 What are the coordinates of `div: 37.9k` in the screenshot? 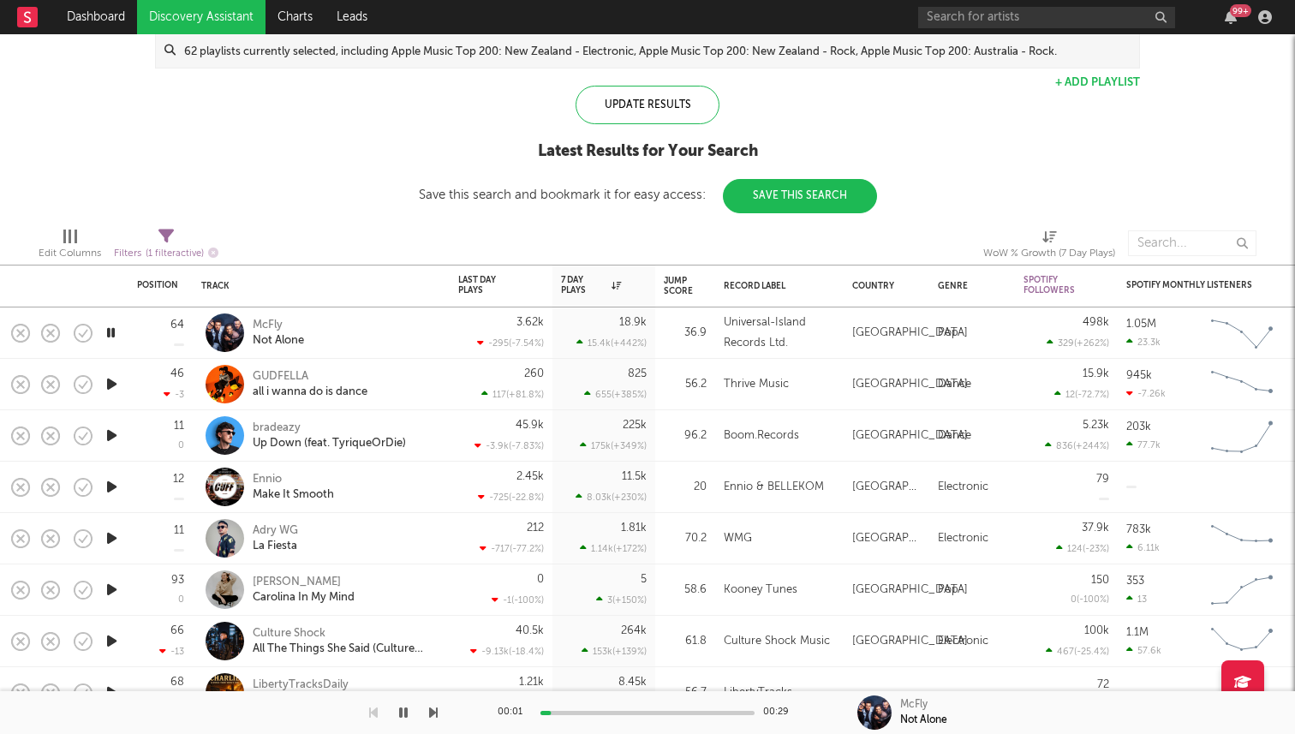 It's located at (1095, 528).